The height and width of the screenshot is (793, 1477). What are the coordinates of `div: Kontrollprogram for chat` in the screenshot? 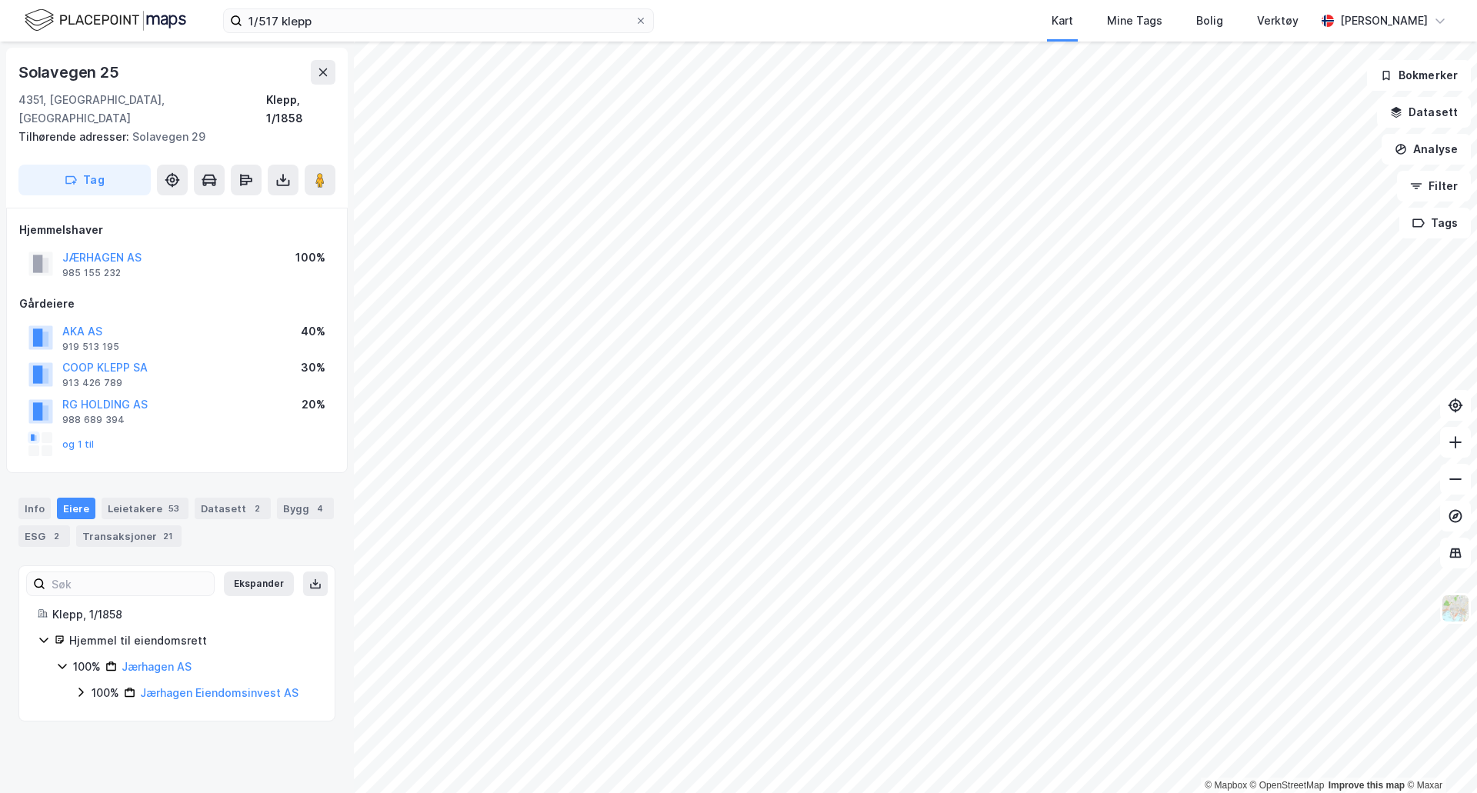 It's located at (1438, 756).